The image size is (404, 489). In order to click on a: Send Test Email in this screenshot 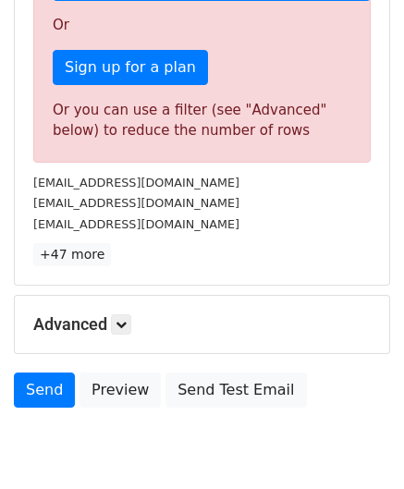, I will do `click(236, 390)`.